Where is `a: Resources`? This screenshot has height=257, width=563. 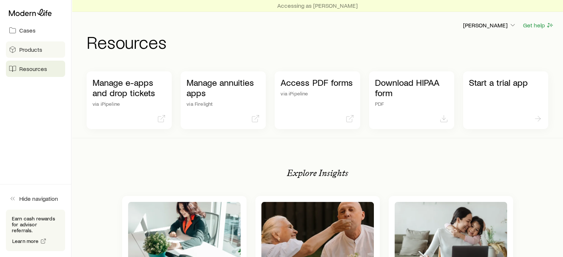
a: Resources is located at coordinates (36, 69).